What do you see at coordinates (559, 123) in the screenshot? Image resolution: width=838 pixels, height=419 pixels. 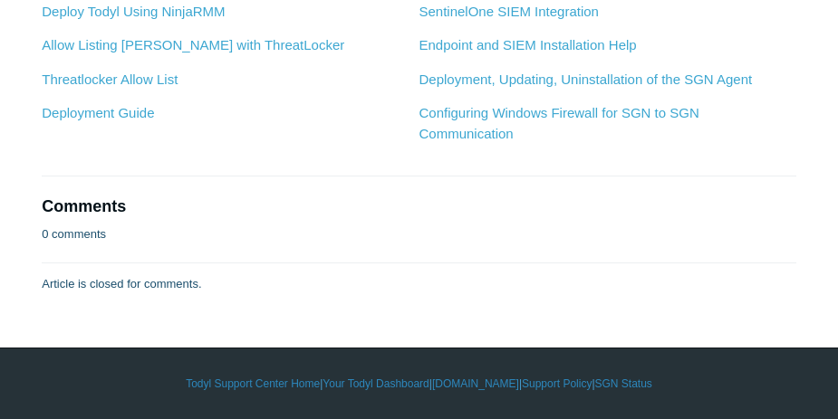 I see `a: Configuring Windows Firewall for SGN to SGN Communication` at bounding box center [559, 123].